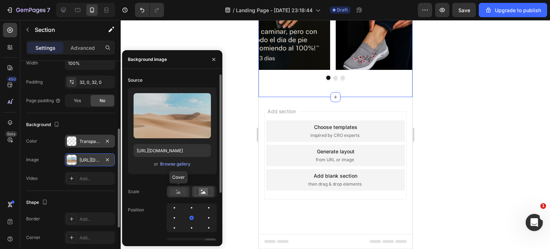 This screenshot has height=249, width=550. What do you see at coordinates (83, 48) in the screenshot?
I see `p: Advanced` at bounding box center [83, 48].